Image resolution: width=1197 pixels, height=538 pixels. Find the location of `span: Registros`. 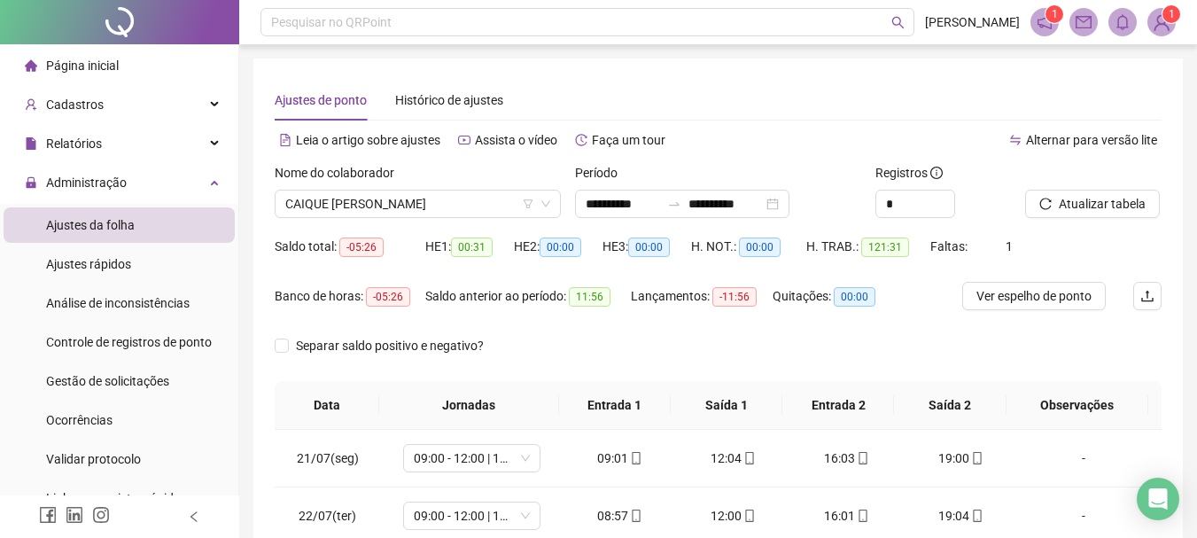

span: Registros is located at coordinates (909, 173).